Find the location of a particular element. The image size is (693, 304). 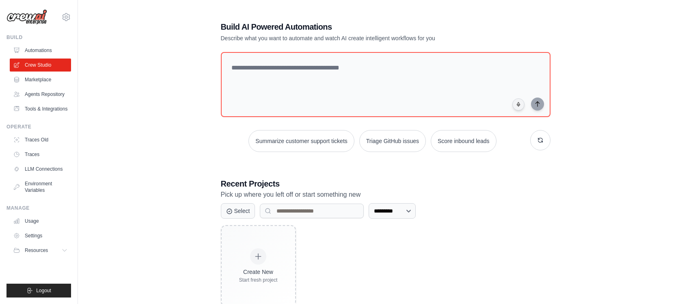

a: Agents Repository is located at coordinates (40, 94).